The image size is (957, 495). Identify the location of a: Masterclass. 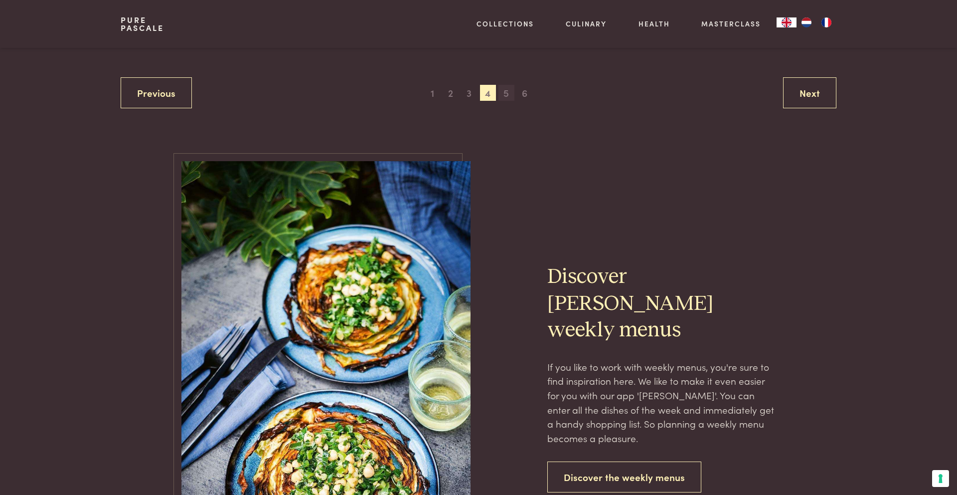
(731, 23).